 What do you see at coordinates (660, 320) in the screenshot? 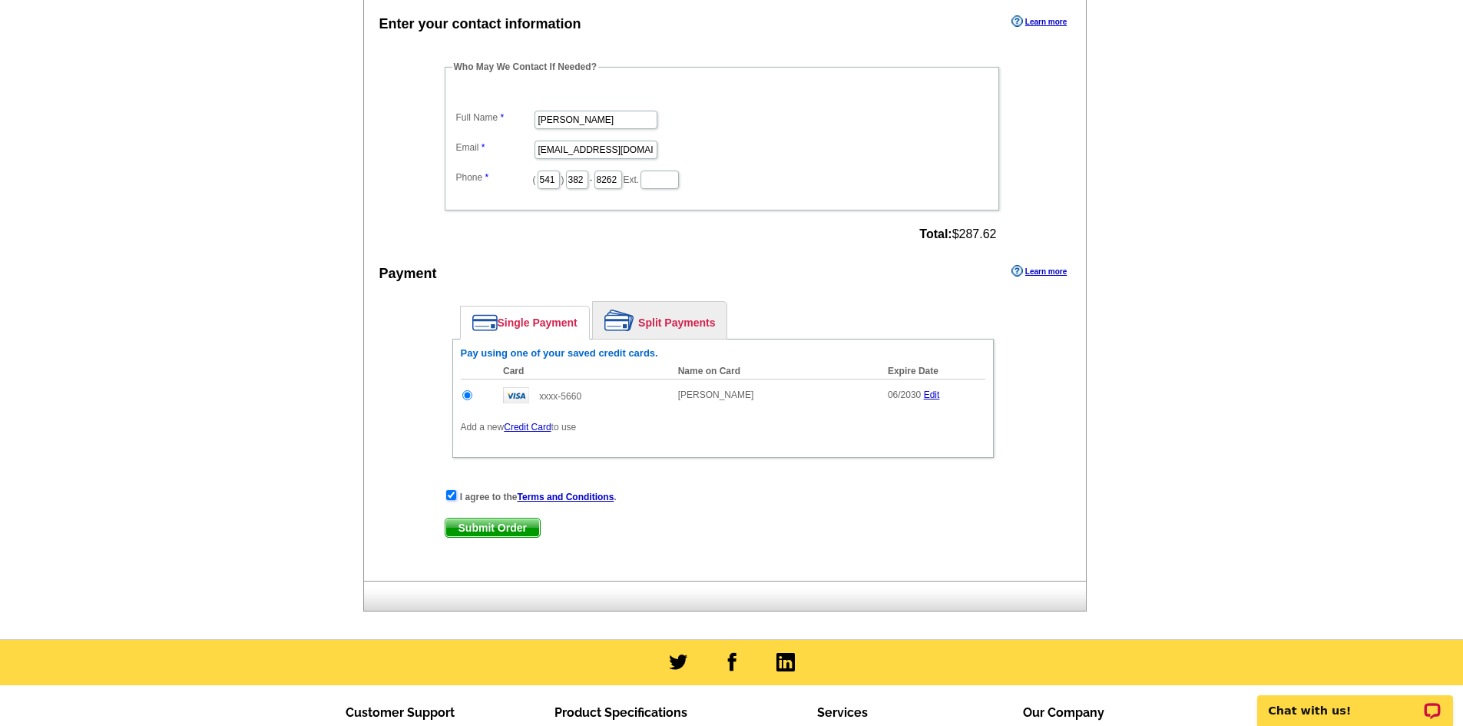
I see `a: Split Payments` at bounding box center [660, 320].